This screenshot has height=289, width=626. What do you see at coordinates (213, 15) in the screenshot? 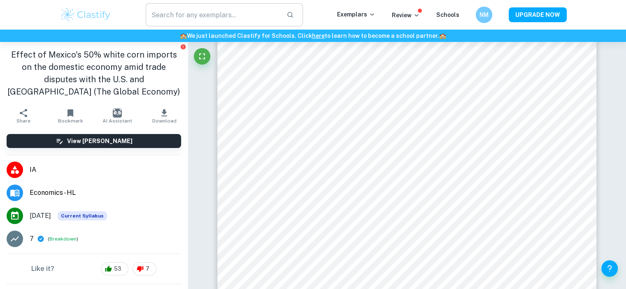
I see `input: Search for any exemplars...` at bounding box center [213, 15].